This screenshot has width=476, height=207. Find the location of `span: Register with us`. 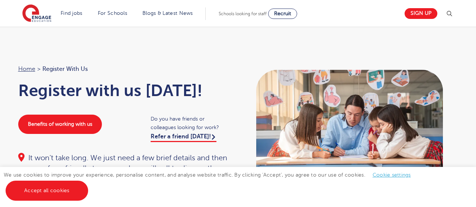

span: Register with us is located at coordinates (65, 69).